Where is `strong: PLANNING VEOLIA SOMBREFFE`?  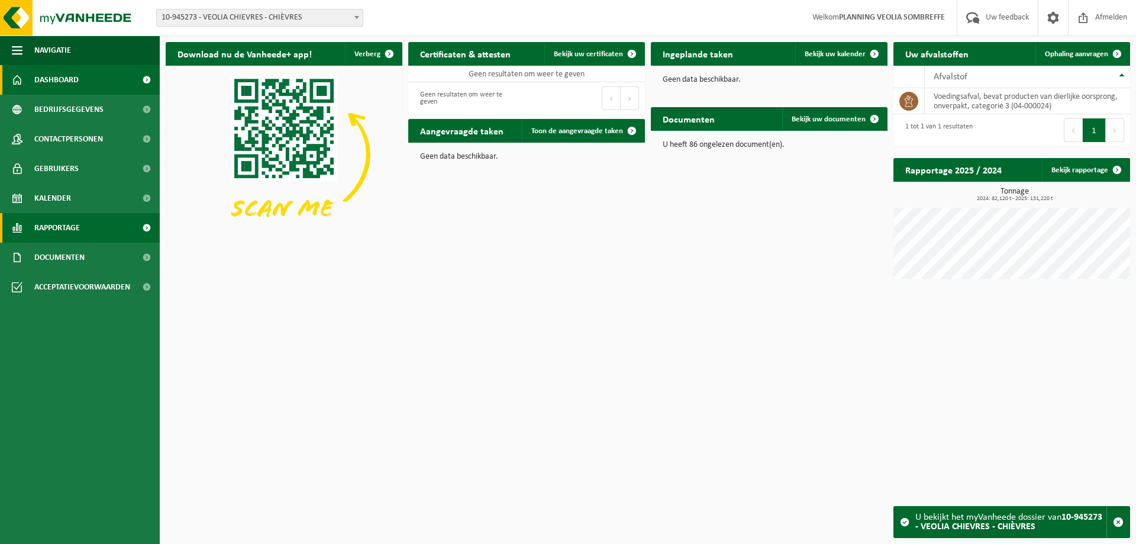
strong: PLANNING VEOLIA SOMBREFFE is located at coordinates (891, 17).